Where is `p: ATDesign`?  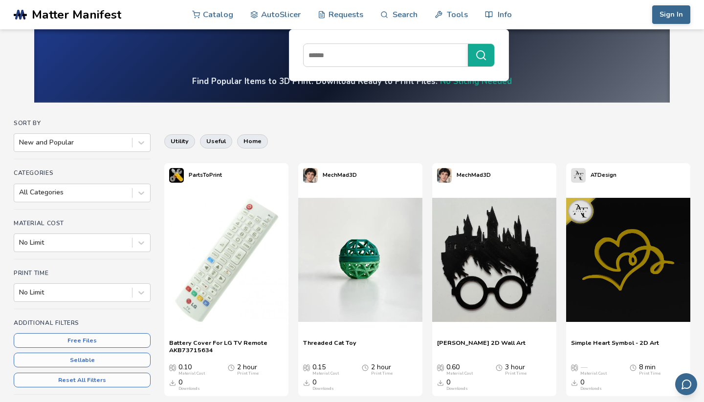
p: ATDesign is located at coordinates (603, 175).